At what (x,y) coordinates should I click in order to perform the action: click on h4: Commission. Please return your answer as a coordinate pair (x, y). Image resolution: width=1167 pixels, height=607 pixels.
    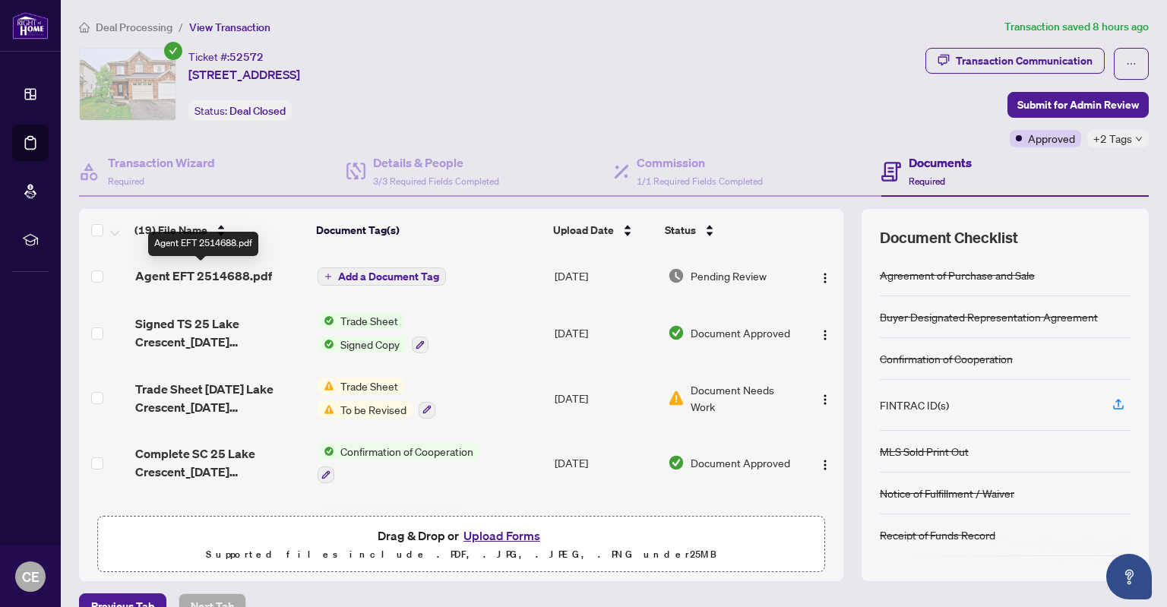
    Looking at the image, I should click on (700, 163).